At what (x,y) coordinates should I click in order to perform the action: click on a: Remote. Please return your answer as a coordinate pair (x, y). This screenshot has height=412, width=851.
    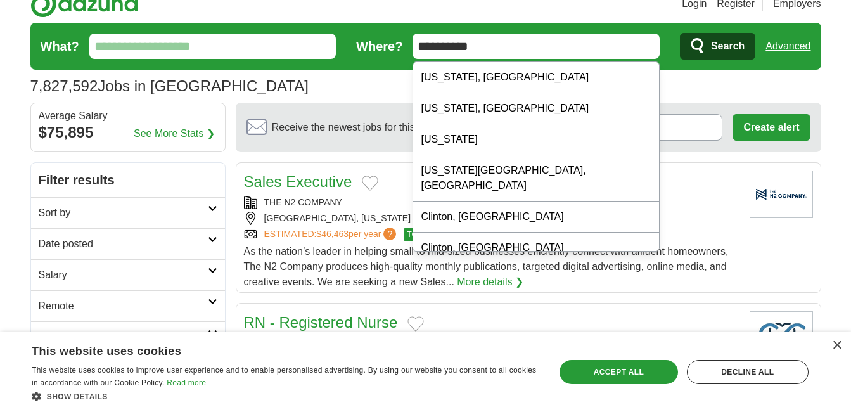
    Looking at the image, I should click on (128, 306).